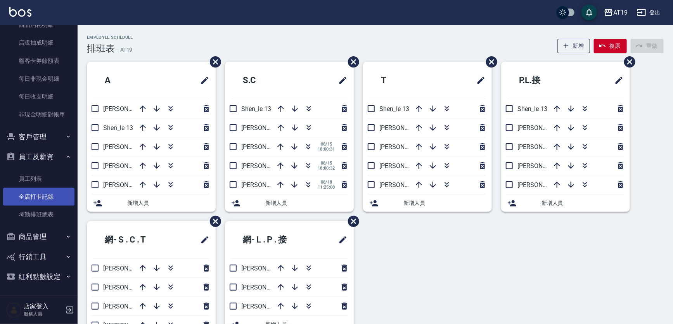  What do you see at coordinates (39, 79) in the screenshot?
I see `a: 每日非現金明細` at bounding box center [39, 79].